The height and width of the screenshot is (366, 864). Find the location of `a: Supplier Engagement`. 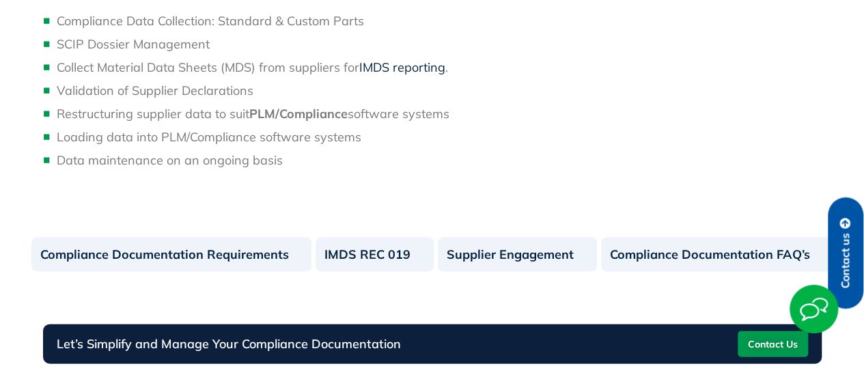

a: Supplier Engagement is located at coordinates (517, 255).